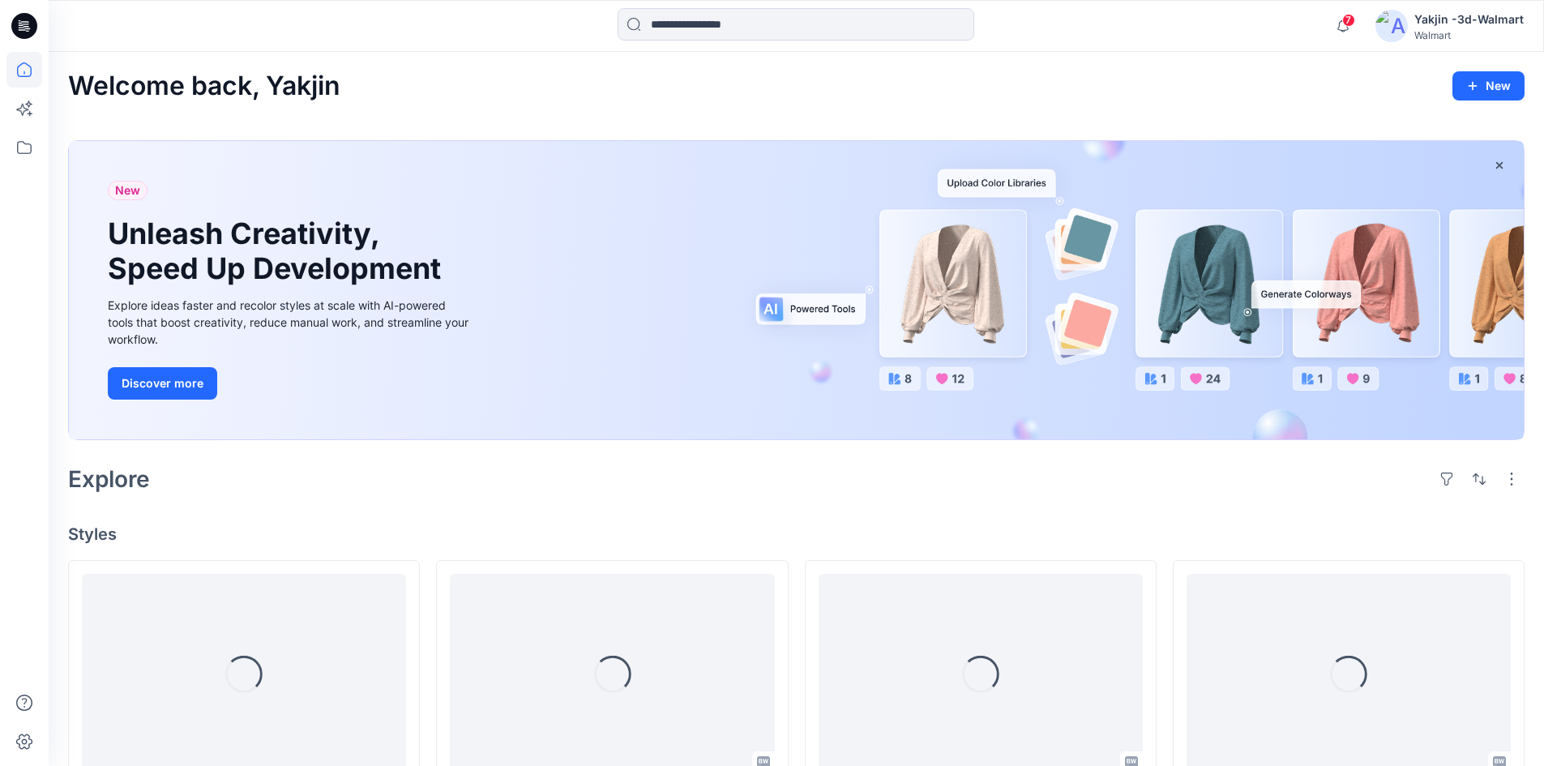 The image size is (1544, 766). Describe the element at coordinates (278, 251) in the screenshot. I see `h1: Unleash Creativity, Speed Up Development` at that location.